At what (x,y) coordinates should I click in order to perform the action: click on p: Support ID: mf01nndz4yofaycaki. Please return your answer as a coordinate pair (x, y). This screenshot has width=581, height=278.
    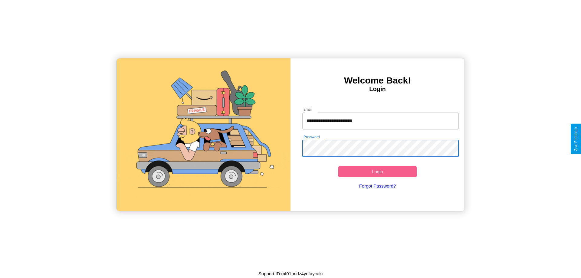
    Looking at the image, I should click on (291, 274).